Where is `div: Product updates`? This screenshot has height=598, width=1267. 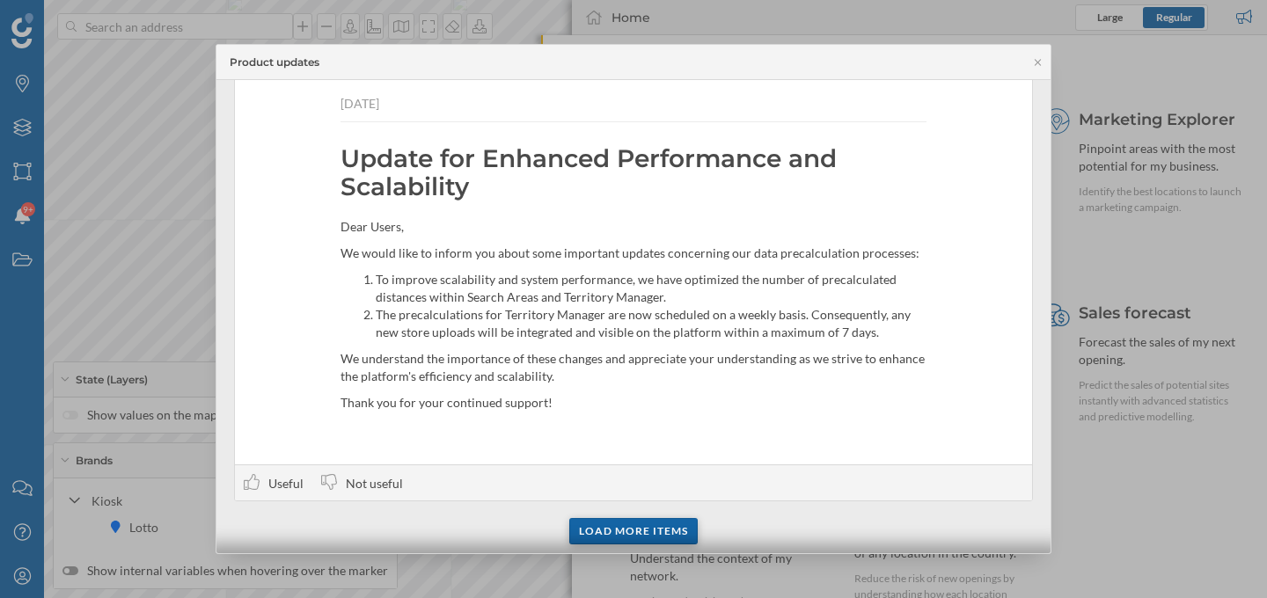
div: Product updates is located at coordinates (275, 62).